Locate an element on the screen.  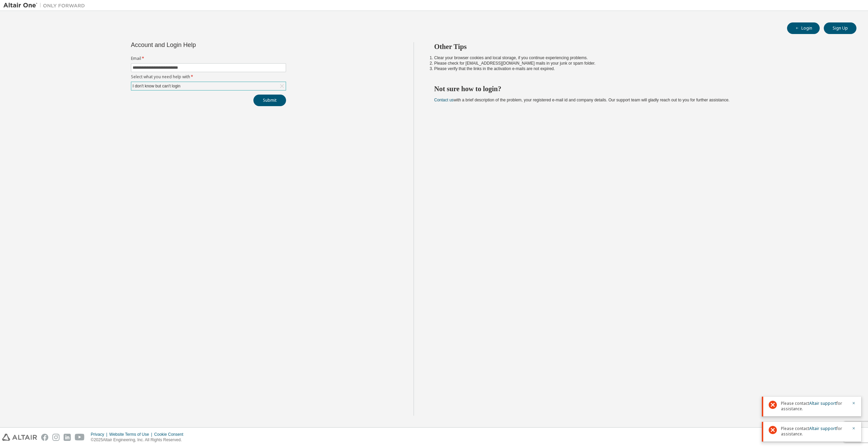
div: Privacy is located at coordinates (100, 434).